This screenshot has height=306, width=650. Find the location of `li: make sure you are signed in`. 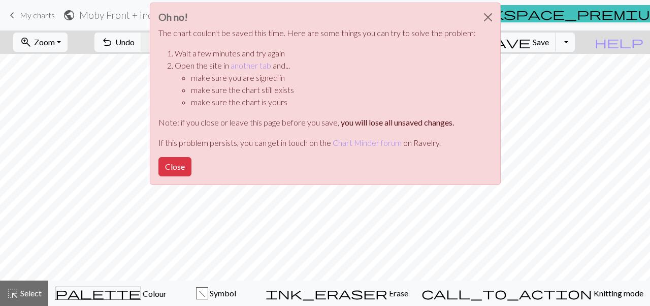

li: make sure you are signed in is located at coordinates (333, 78).